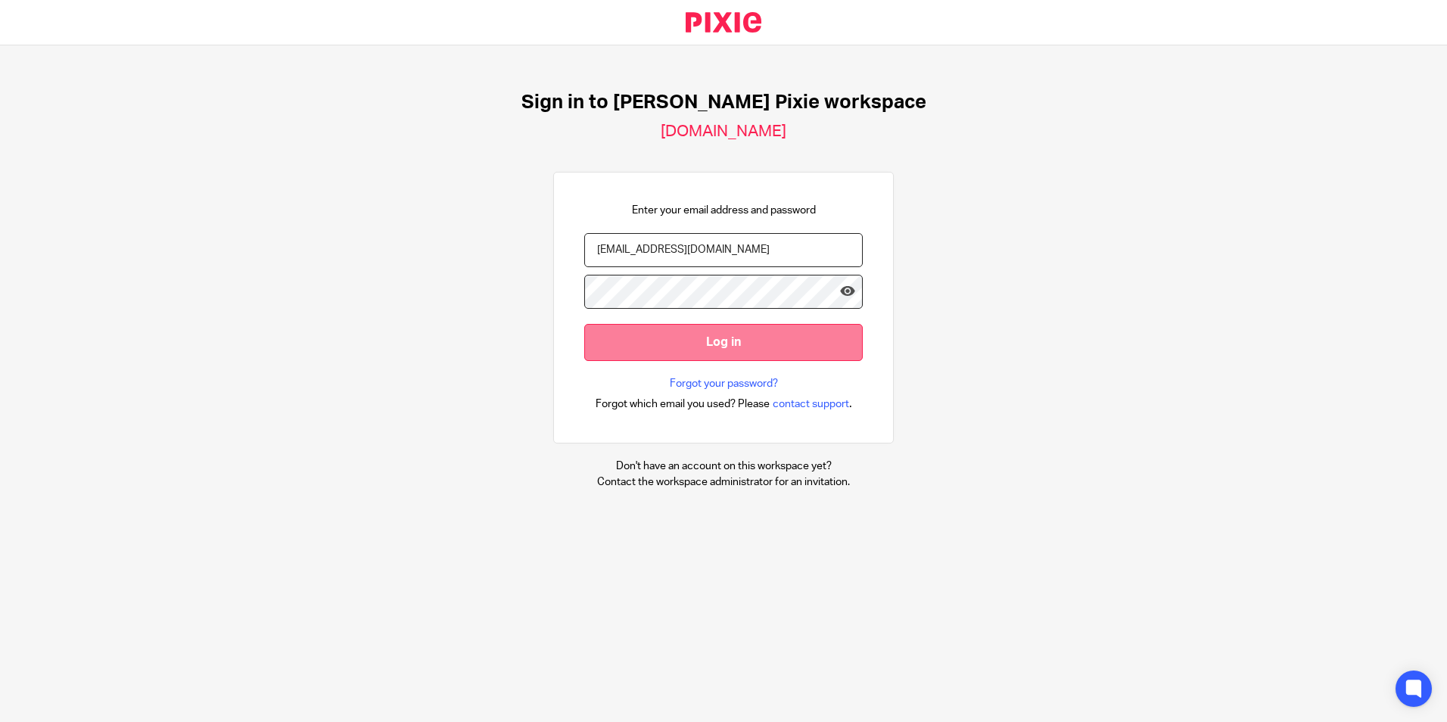  I want to click on p: Contact the workspace administrator for an invitation., so click(724, 482).